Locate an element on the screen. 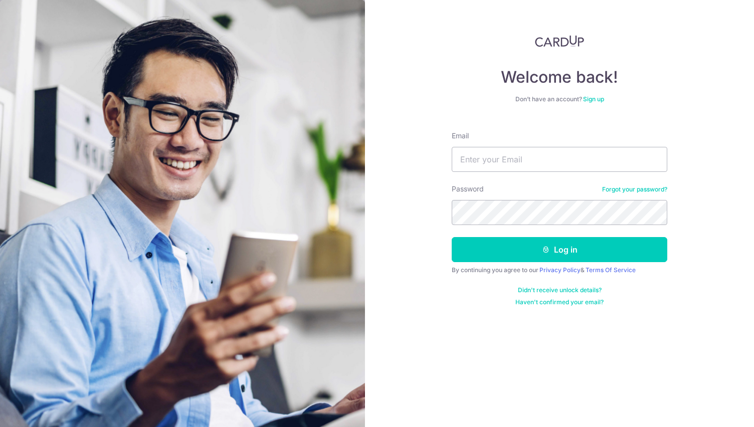 The image size is (754, 427). img: CardUp Logo is located at coordinates (559, 41).